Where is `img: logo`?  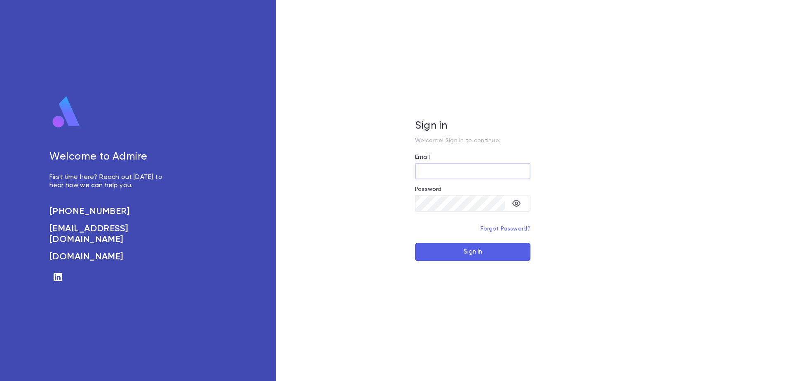
img: logo is located at coordinates (66, 112).